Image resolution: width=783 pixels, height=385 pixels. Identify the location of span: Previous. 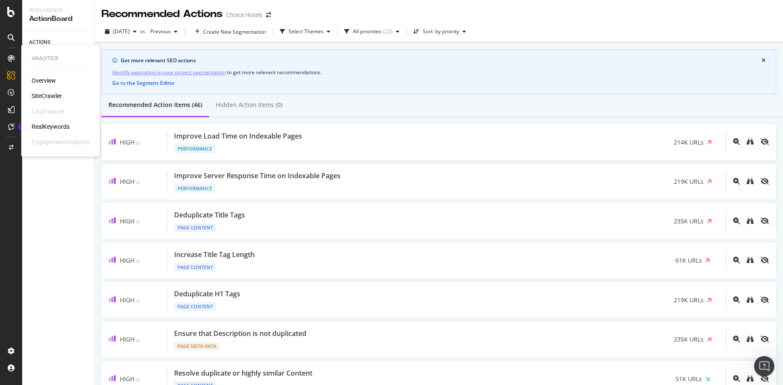
(159, 31).